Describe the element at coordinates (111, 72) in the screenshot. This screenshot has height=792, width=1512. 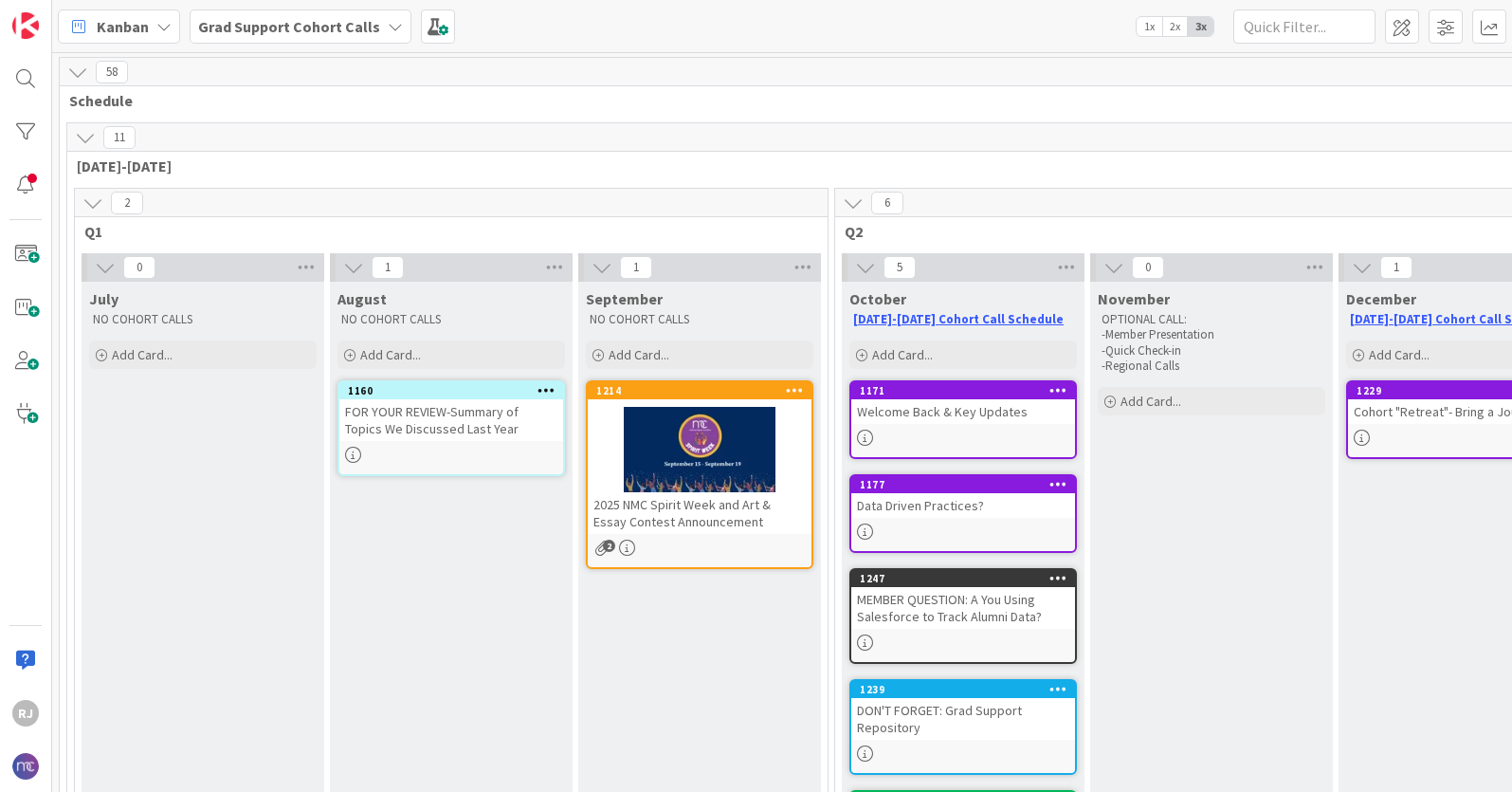
I see `span: 58` at that location.